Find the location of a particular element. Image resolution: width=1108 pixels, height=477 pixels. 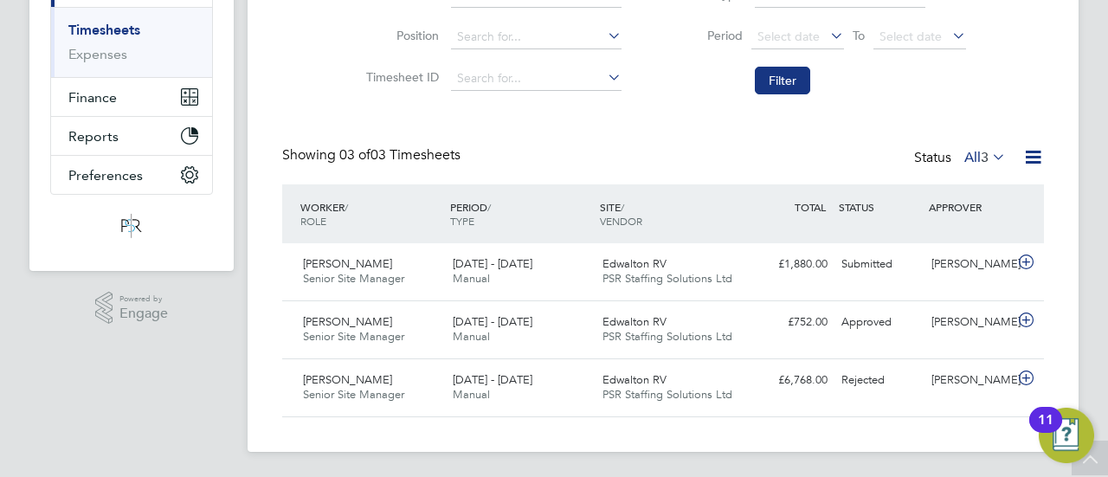

div: £752.00 is located at coordinates (789, 322).